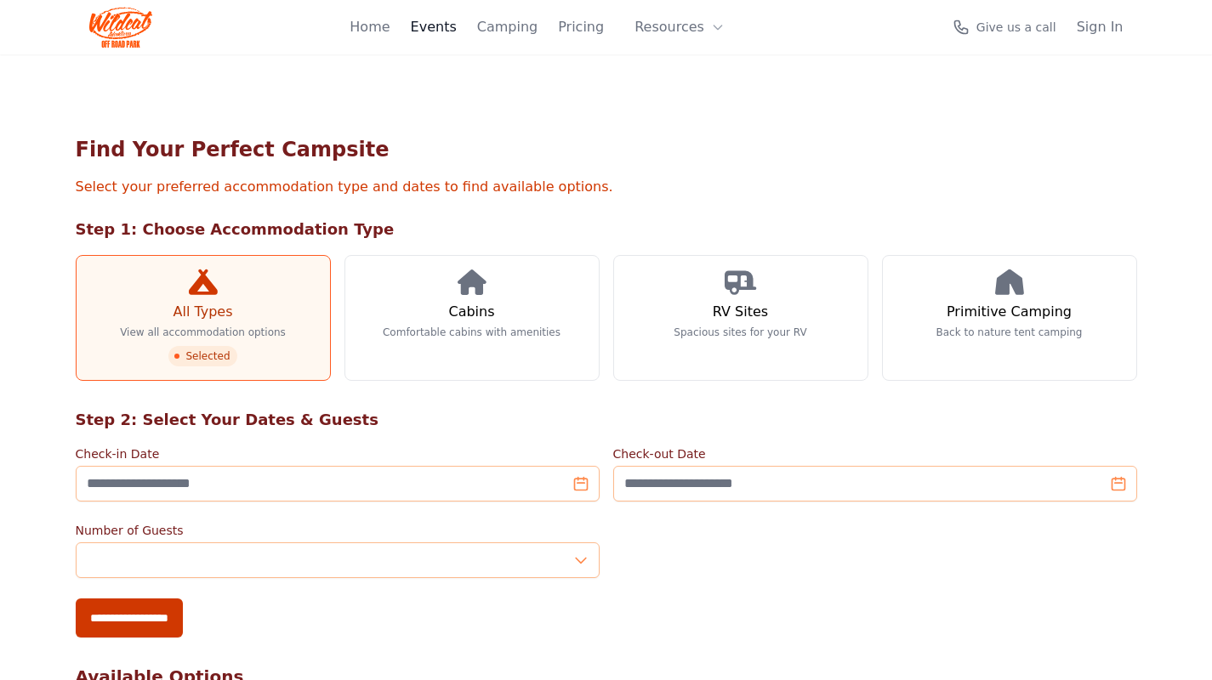  I want to click on label: Check-out Date, so click(875, 454).